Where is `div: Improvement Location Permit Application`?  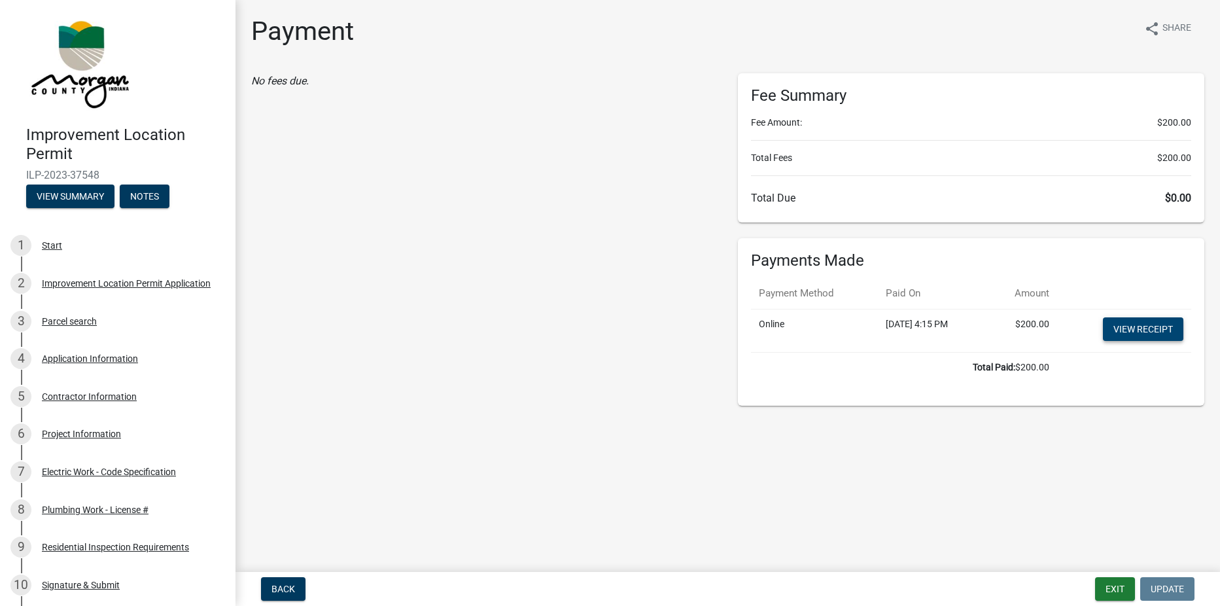
div: Improvement Location Permit Application is located at coordinates (126, 283).